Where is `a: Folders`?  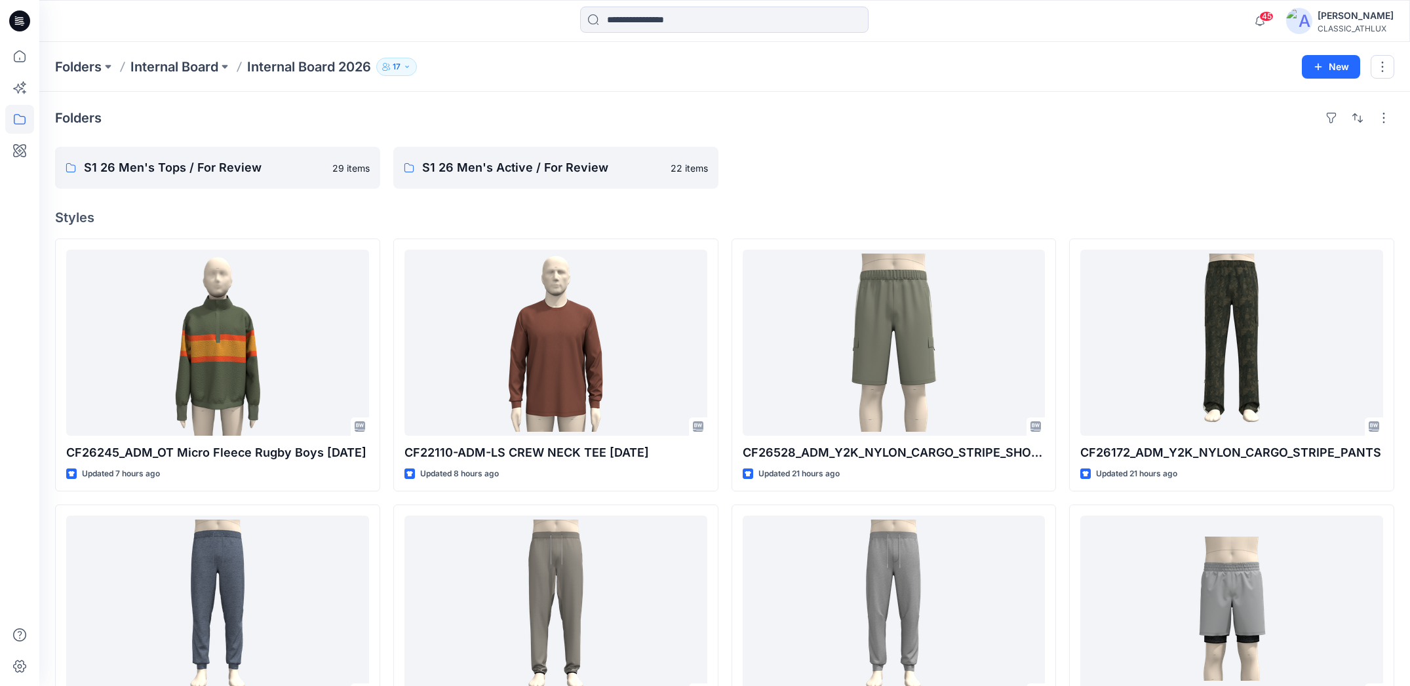
a: Folders is located at coordinates (78, 67).